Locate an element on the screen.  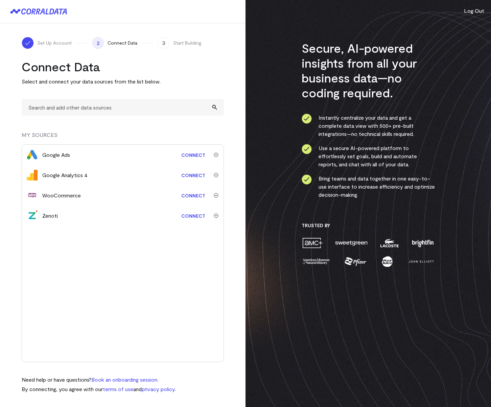
img: pfizer-e137f5fc.png is located at coordinates (356, 262).